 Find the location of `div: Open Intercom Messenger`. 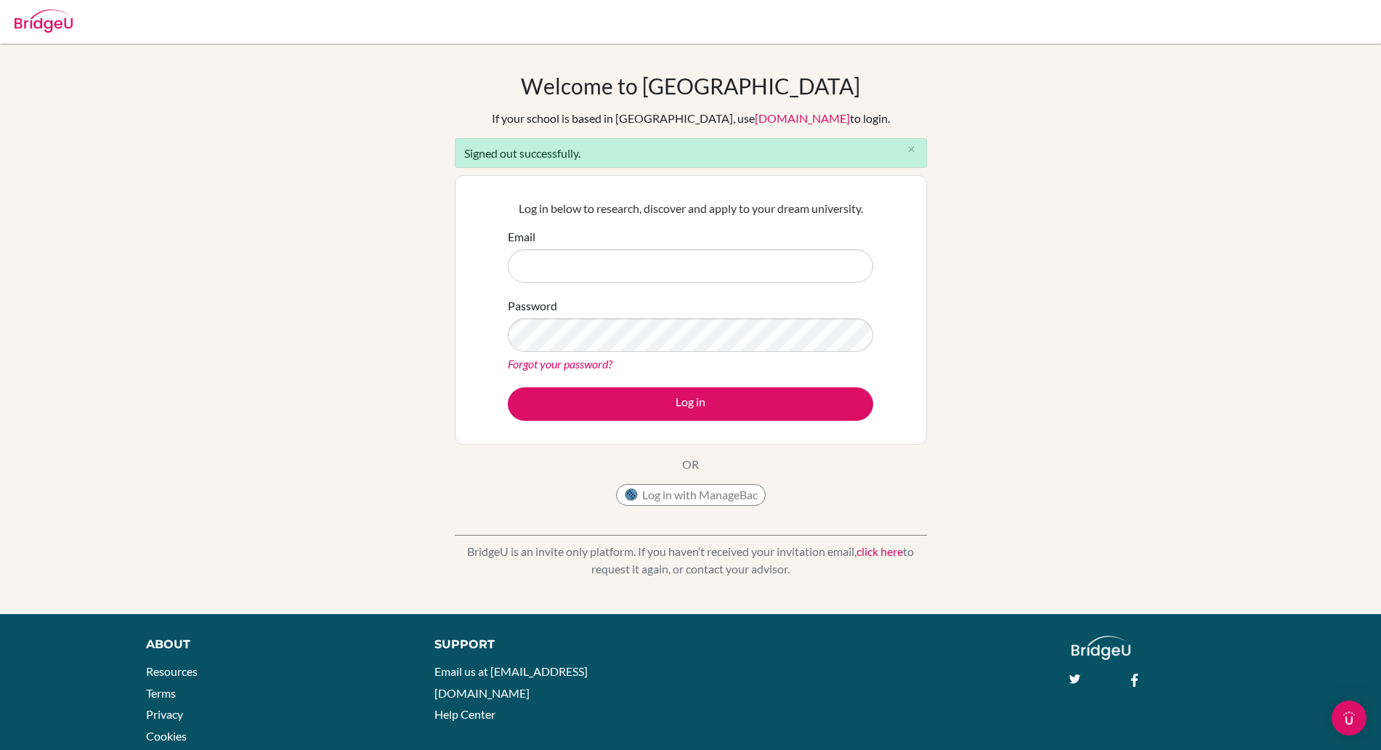

div: Open Intercom Messenger is located at coordinates (1349, 718).